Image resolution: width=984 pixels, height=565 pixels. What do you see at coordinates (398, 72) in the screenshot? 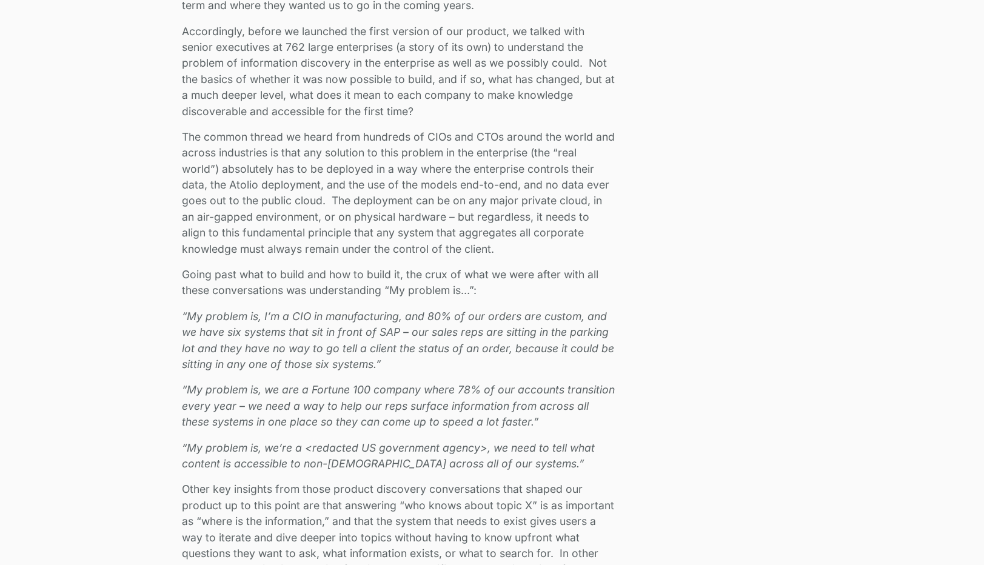
I see `p: Accordingly, before we launched the first version of our product, we talked with senior executive...` at bounding box center [398, 72].